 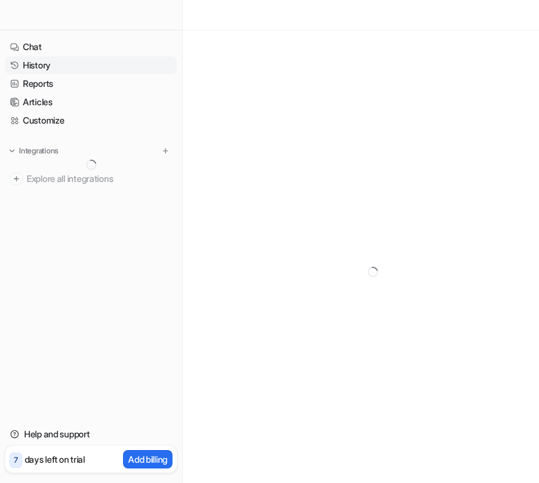 What do you see at coordinates (91, 84) in the screenshot?
I see `a: Reports` at bounding box center [91, 84].